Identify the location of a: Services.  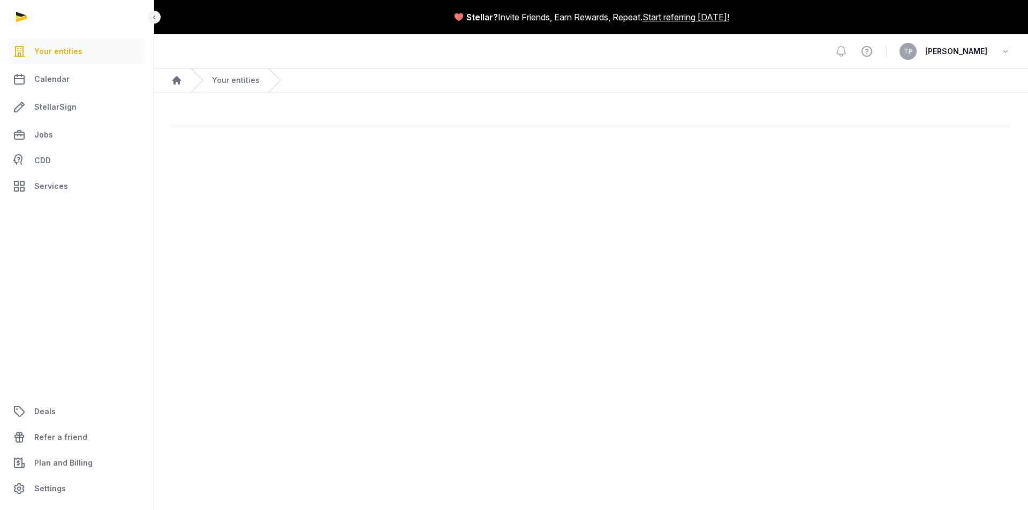
(77, 186).